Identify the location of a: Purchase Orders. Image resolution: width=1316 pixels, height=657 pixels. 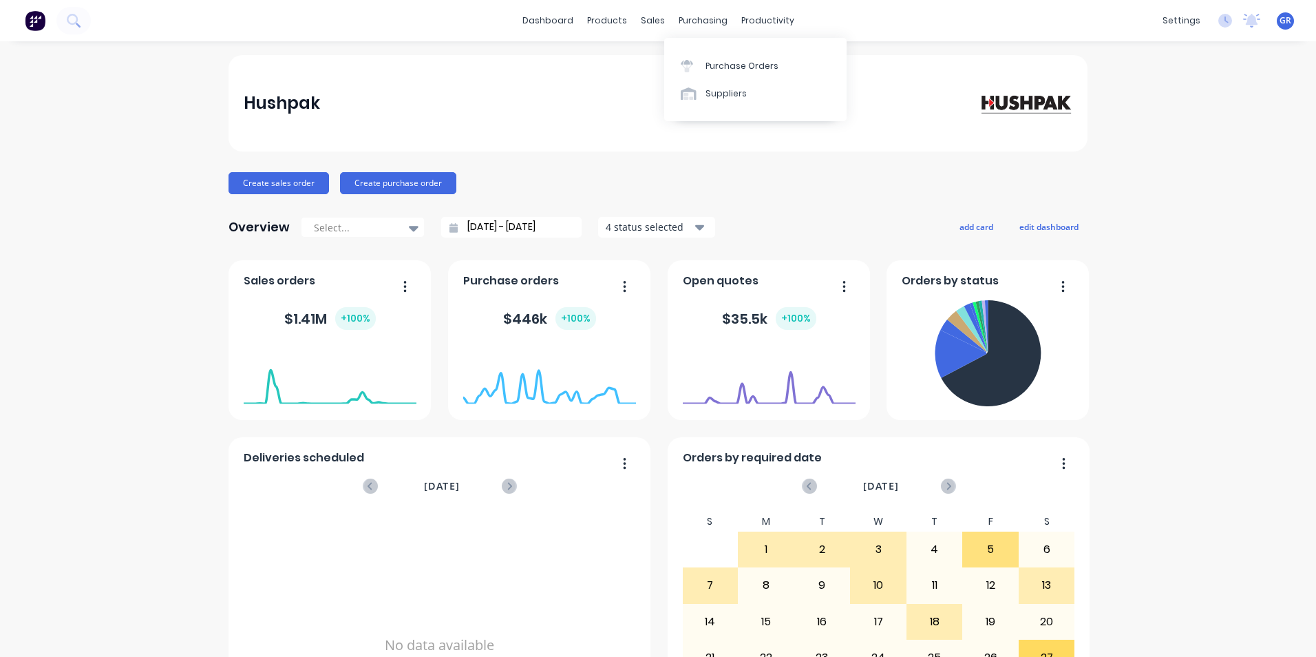
(755, 65).